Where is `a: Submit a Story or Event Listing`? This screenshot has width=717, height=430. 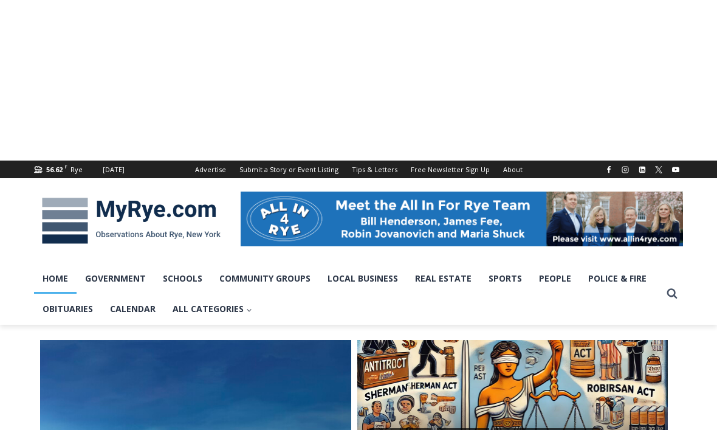 a: Submit a Story or Event Listing is located at coordinates (289, 169).